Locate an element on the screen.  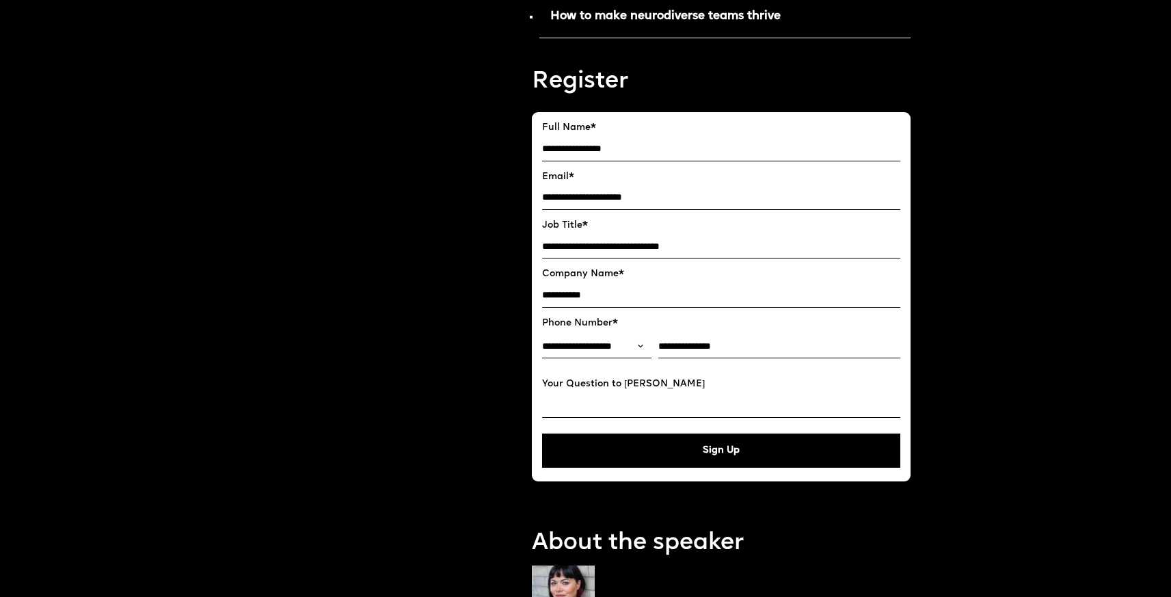
p: About the speaker is located at coordinates (721, 544).